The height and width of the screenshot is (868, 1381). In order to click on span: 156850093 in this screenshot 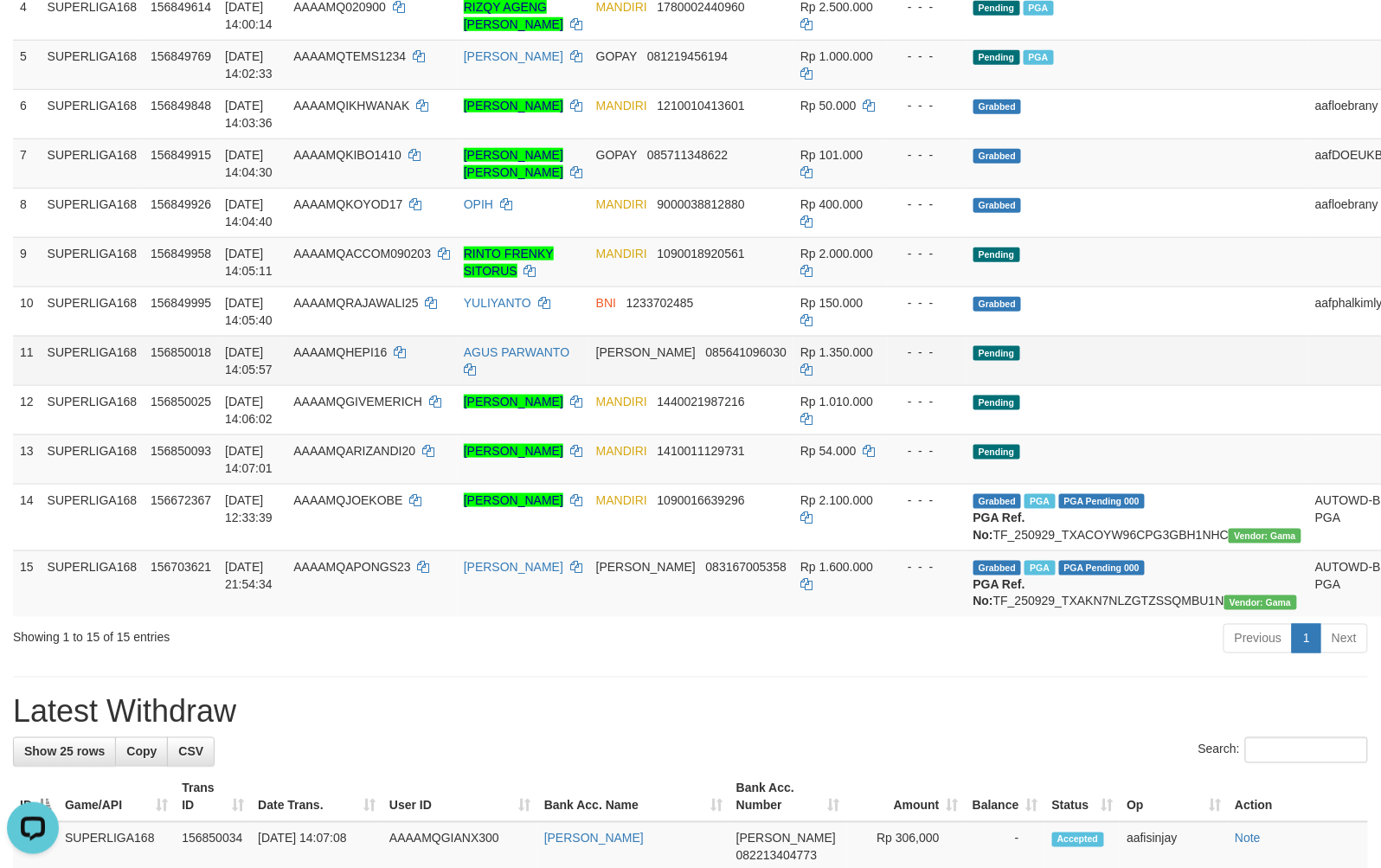, I will do `click(181, 451)`.